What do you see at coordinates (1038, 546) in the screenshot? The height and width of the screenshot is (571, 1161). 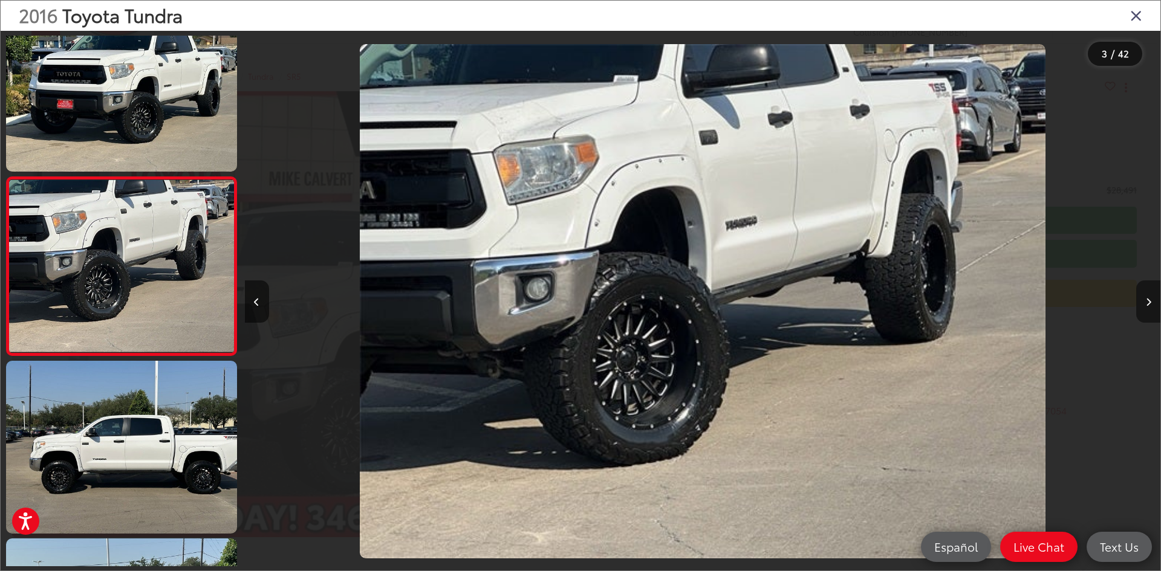 I see `span: Live Chat` at bounding box center [1038, 546].